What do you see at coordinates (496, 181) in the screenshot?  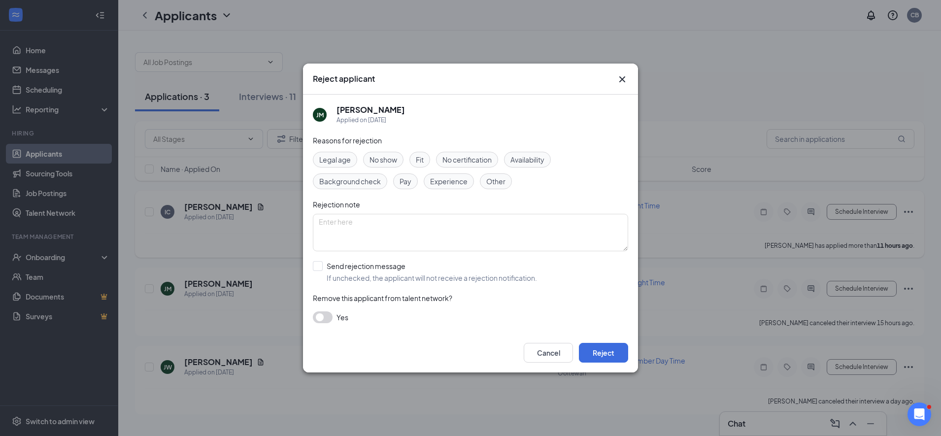 I see `span: Other` at bounding box center [496, 181].